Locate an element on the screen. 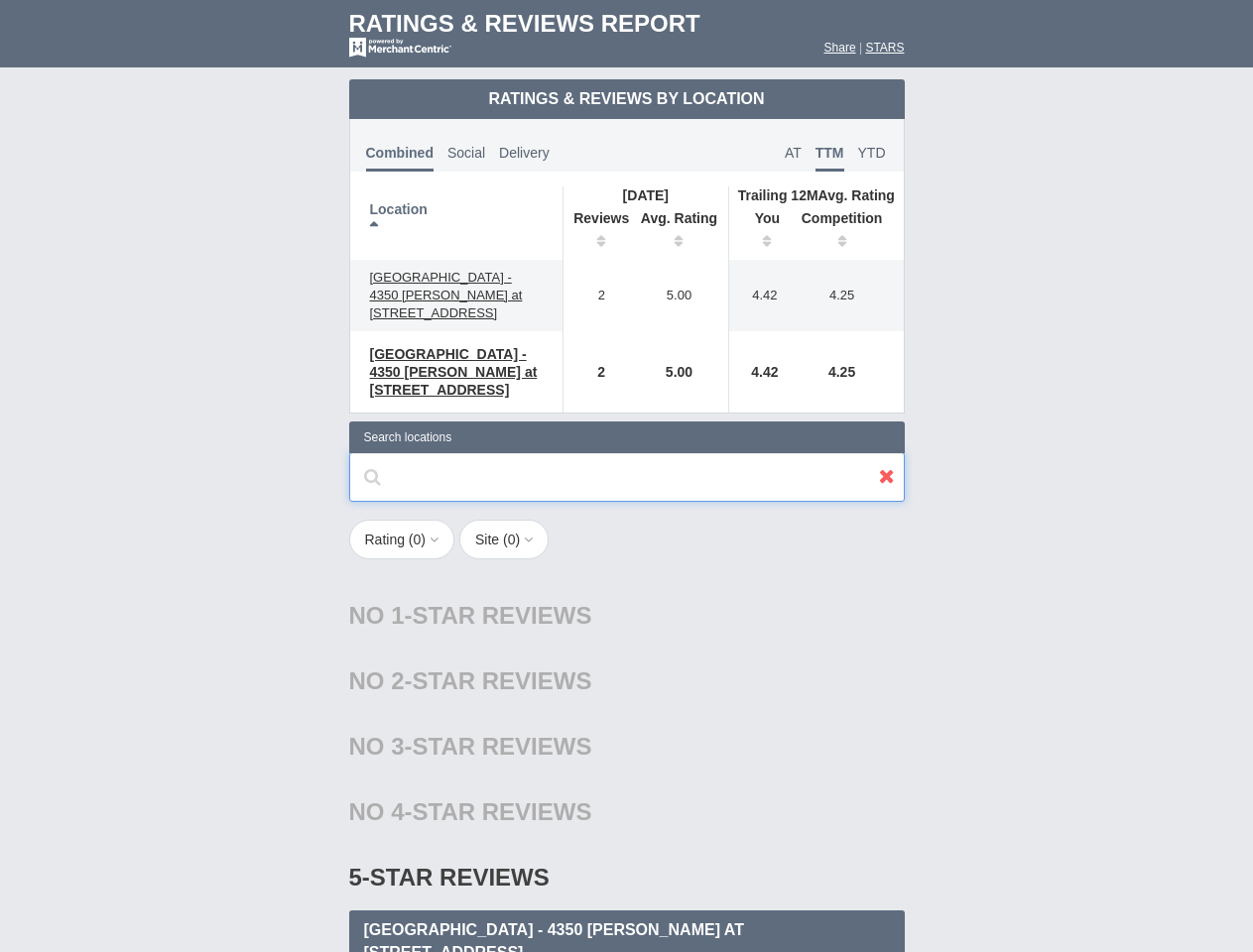  div: No 3-Star Reviews is located at coordinates (627, 747).